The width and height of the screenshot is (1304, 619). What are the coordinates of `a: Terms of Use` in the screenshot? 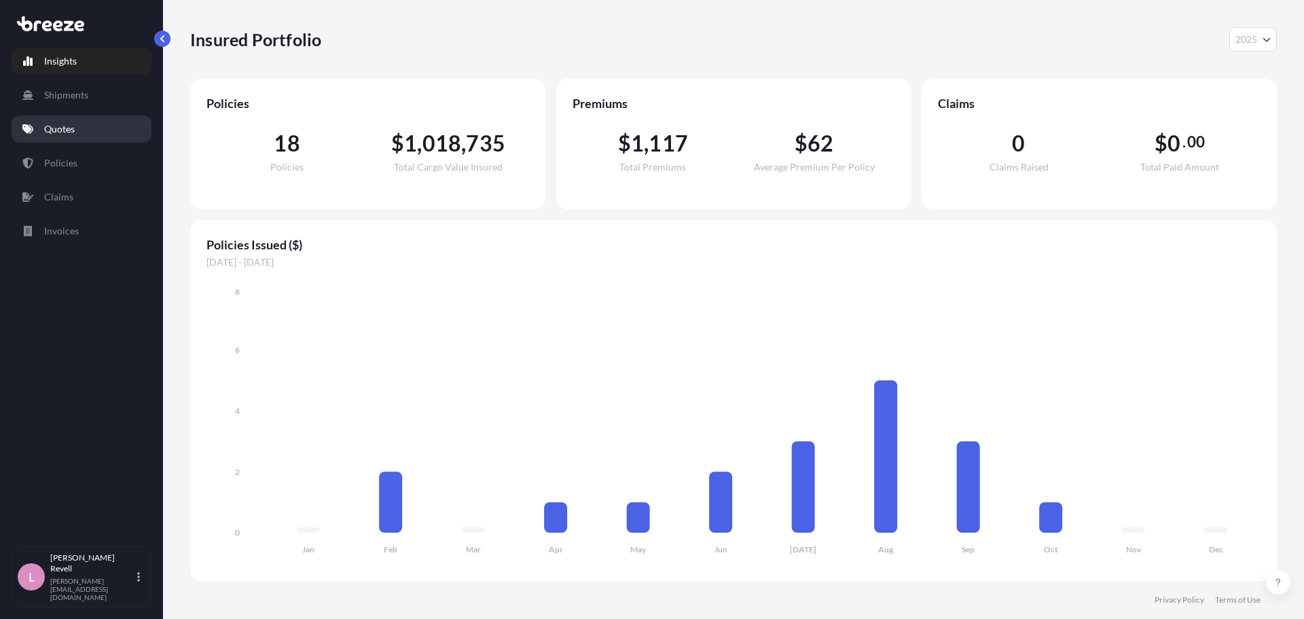 It's located at (1238, 600).